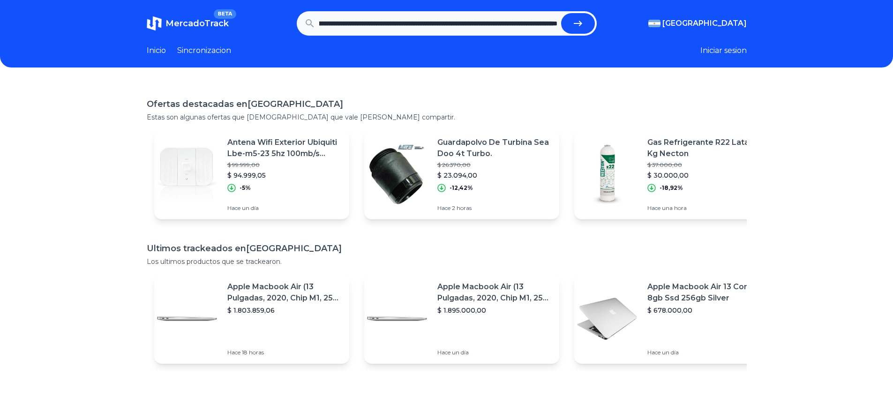  What do you see at coordinates (245, 188) in the screenshot?
I see `p: -5%` at bounding box center [245, 188].